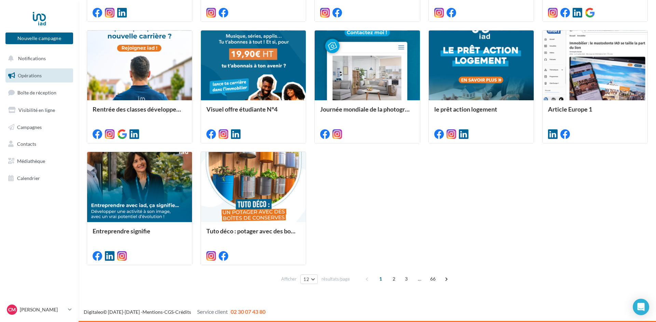 This screenshot has width=656, height=322. What do you see at coordinates (39, 161) in the screenshot?
I see `a: Médiathèque` at bounding box center [39, 161].